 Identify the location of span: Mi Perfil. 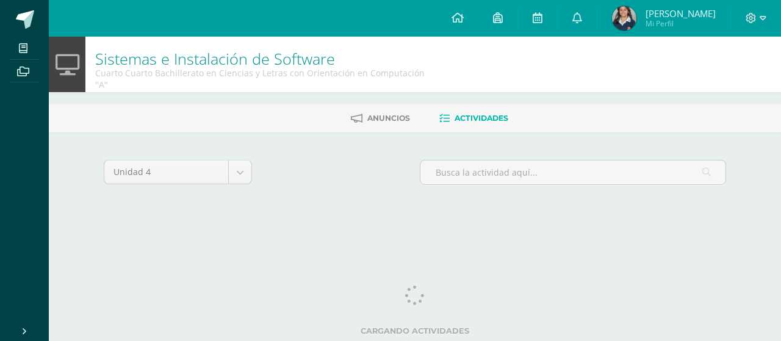
(681, 23).